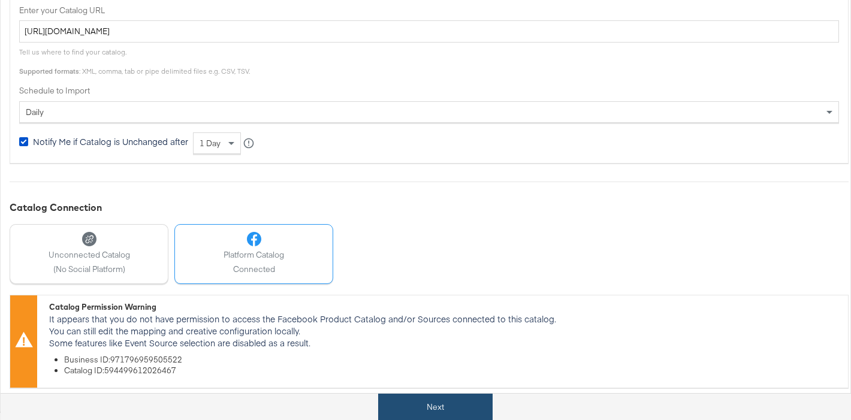 This screenshot has width=851, height=420. I want to click on label: Enter your Catalog URL, so click(429, 10).